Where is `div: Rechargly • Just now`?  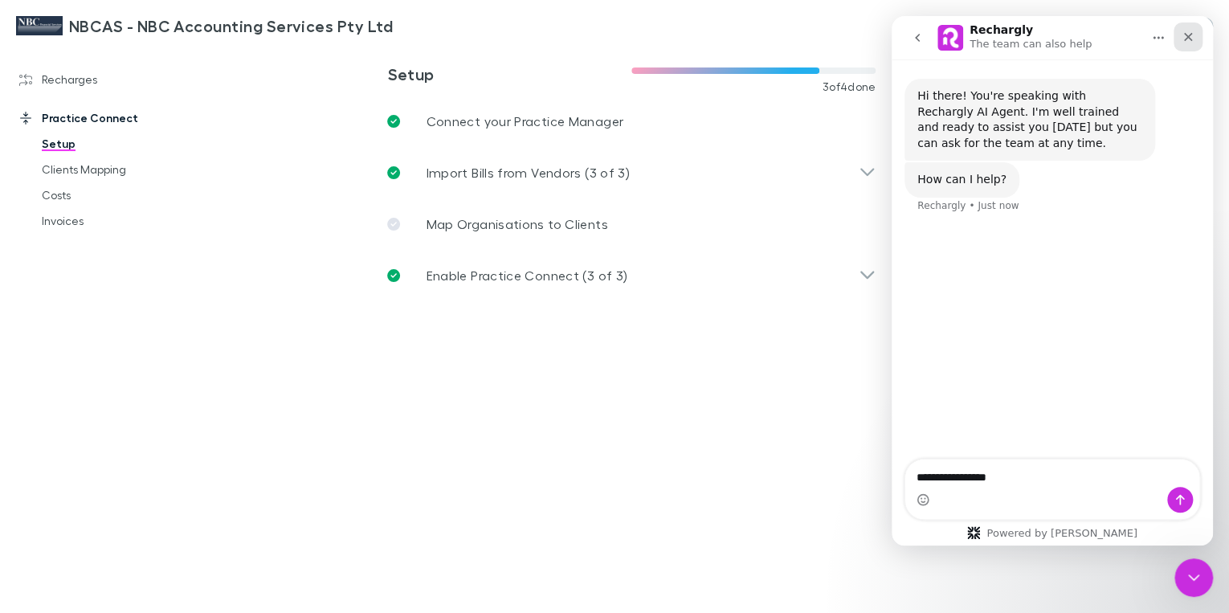
div: Rechargly • Just now is located at coordinates (76, 190).